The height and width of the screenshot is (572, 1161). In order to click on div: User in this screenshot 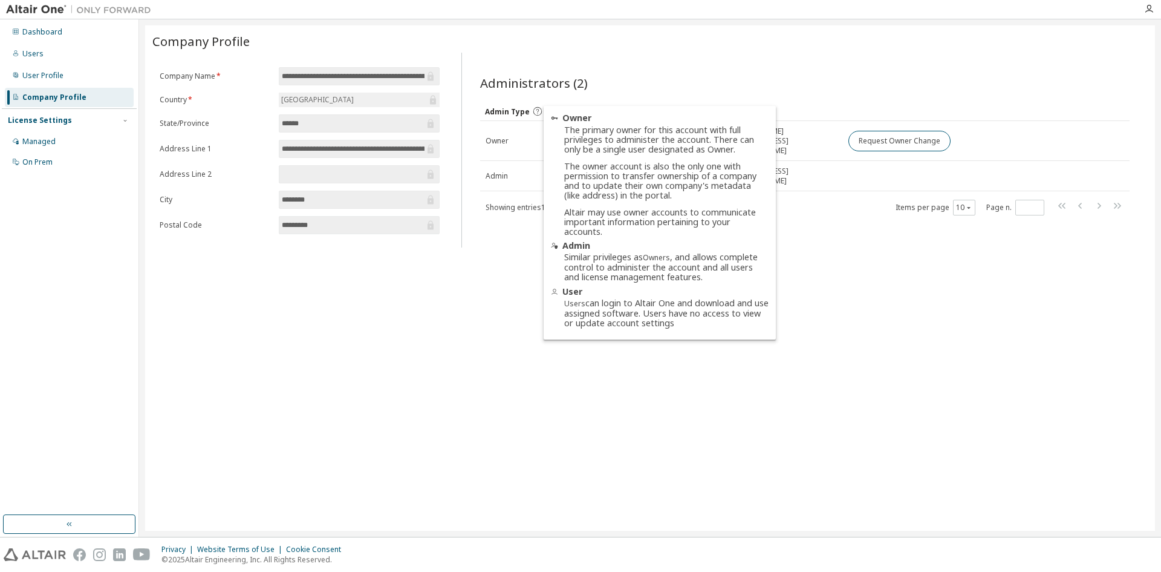, I will do `click(660, 292)`.